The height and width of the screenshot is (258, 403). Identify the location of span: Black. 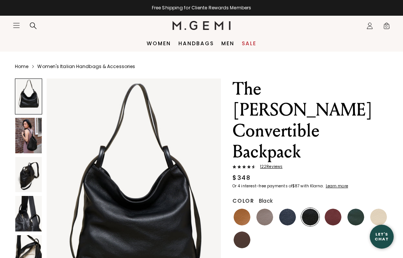
(266, 201).